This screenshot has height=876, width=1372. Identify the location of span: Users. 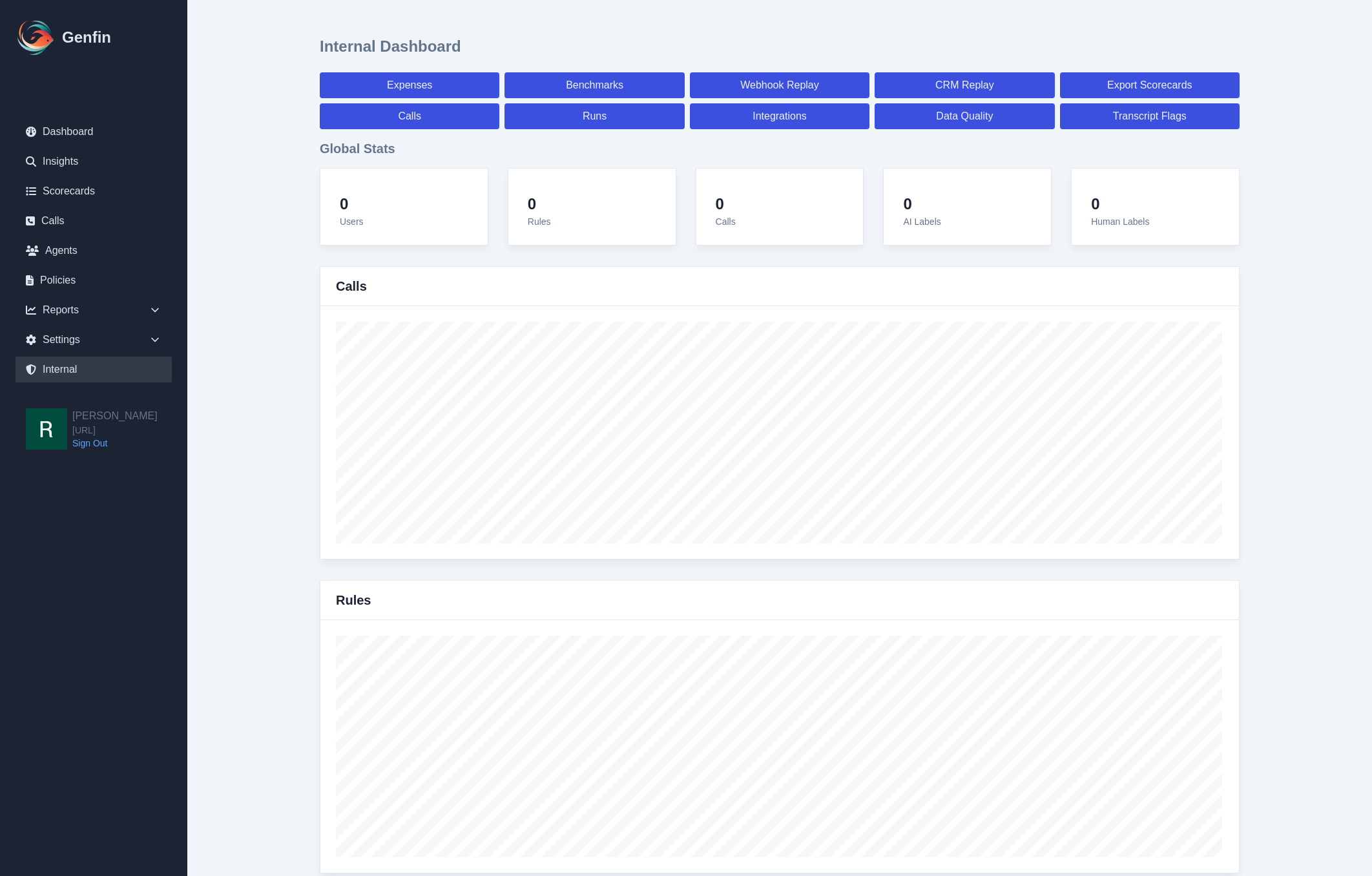
(351, 221).